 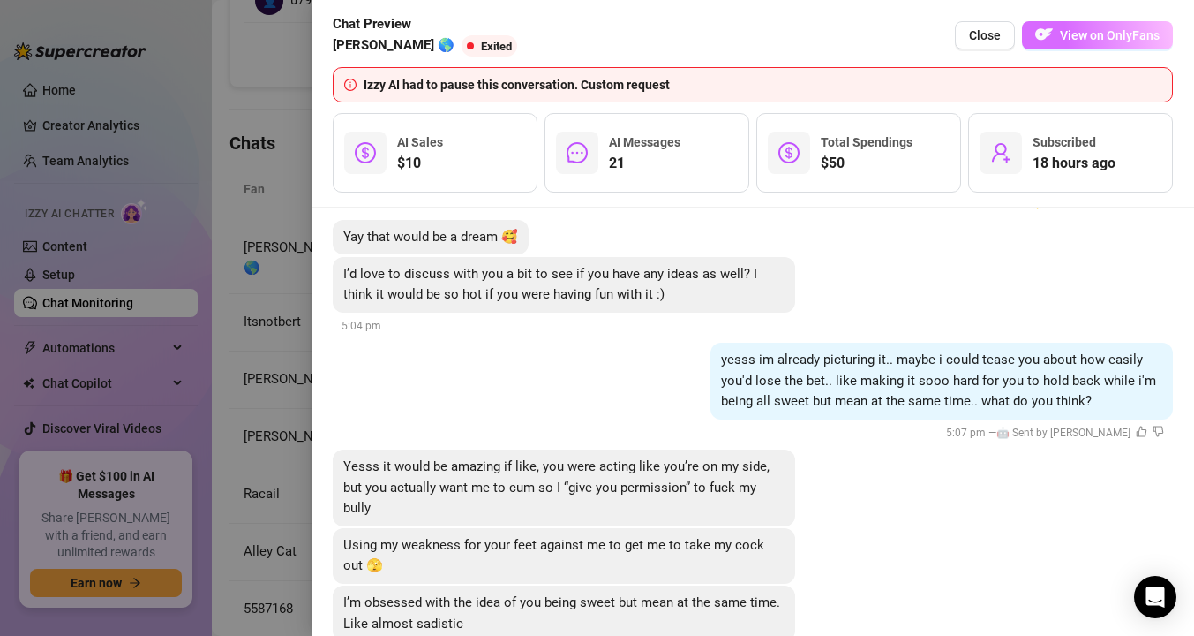 I want to click on span: 🌟 Sent by Human Chatter, so click(x=1095, y=203).